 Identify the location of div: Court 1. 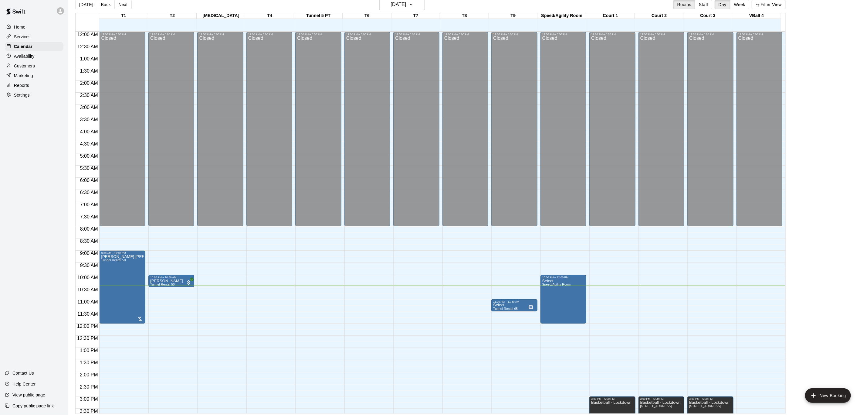
(611, 16).